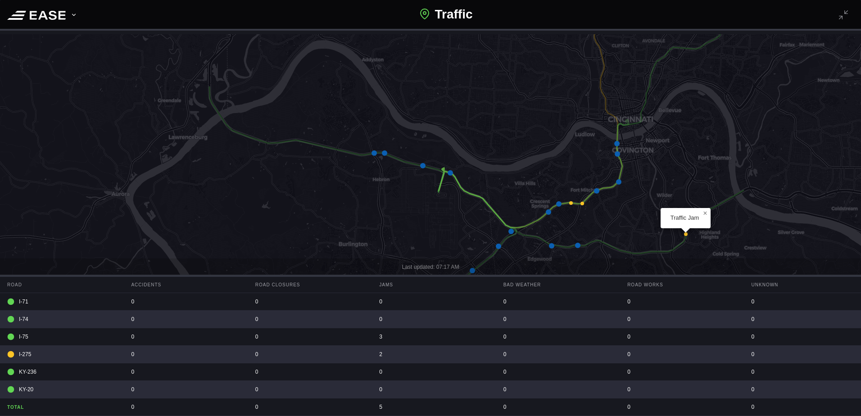 This screenshot has width=861, height=416. Describe the element at coordinates (554, 285) in the screenshot. I see `div: Bad Weather` at that location.